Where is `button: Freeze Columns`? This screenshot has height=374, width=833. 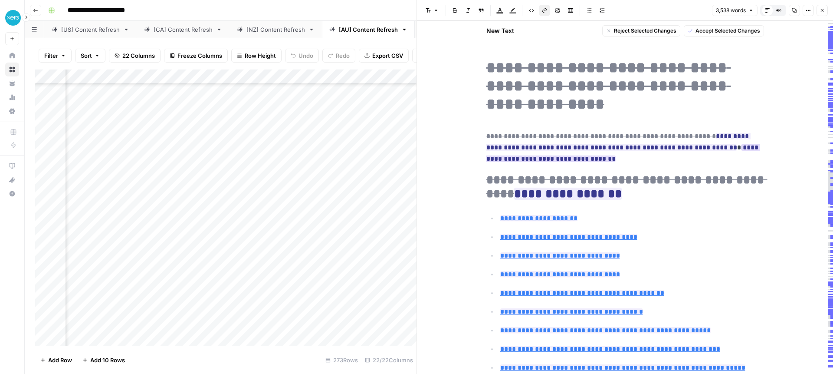
button: Freeze Columns is located at coordinates (196, 56).